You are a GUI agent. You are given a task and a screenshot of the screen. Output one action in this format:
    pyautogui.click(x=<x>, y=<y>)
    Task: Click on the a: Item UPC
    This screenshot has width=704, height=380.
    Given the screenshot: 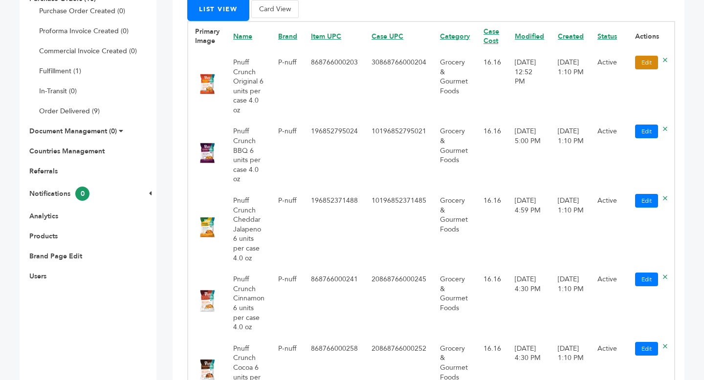 What is the action you would take?
    pyautogui.click(x=326, y=36)
    